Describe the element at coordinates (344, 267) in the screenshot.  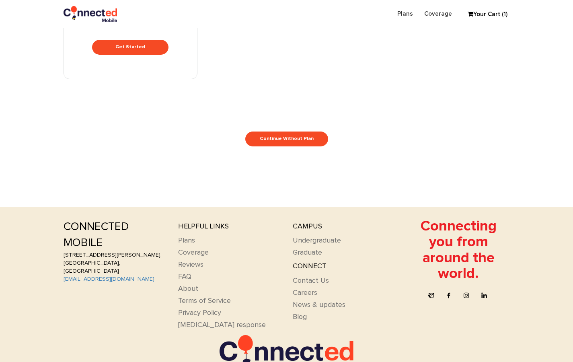
I see `h4: Connect` at that location.